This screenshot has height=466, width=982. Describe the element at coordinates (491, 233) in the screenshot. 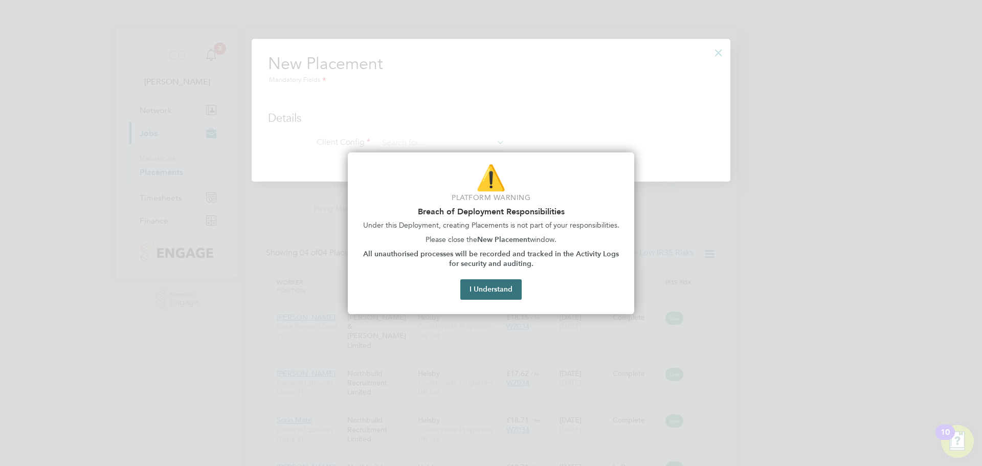

I see `div: Breach of Deployment Warning` at that location.